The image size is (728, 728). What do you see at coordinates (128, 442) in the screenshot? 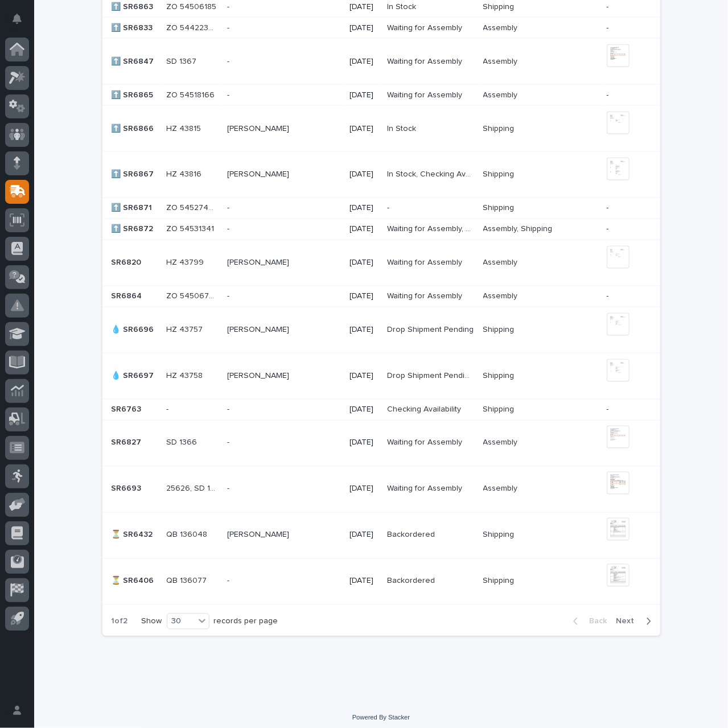
I see `p: SR6827` at bounding box center [128, 442].